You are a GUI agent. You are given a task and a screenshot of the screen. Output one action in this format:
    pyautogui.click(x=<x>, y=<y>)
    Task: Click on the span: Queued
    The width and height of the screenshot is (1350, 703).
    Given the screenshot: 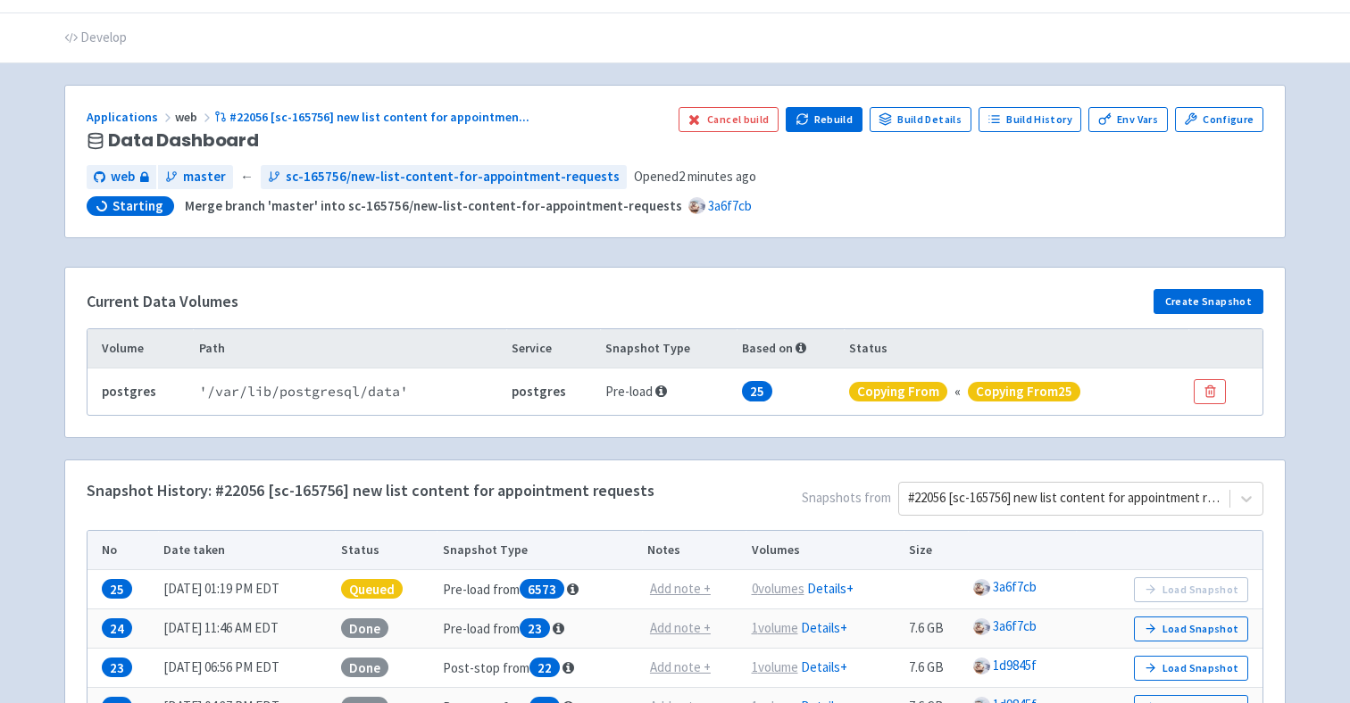 What is the action you would take?
    pyautogui.click(x=371, y=589)
    